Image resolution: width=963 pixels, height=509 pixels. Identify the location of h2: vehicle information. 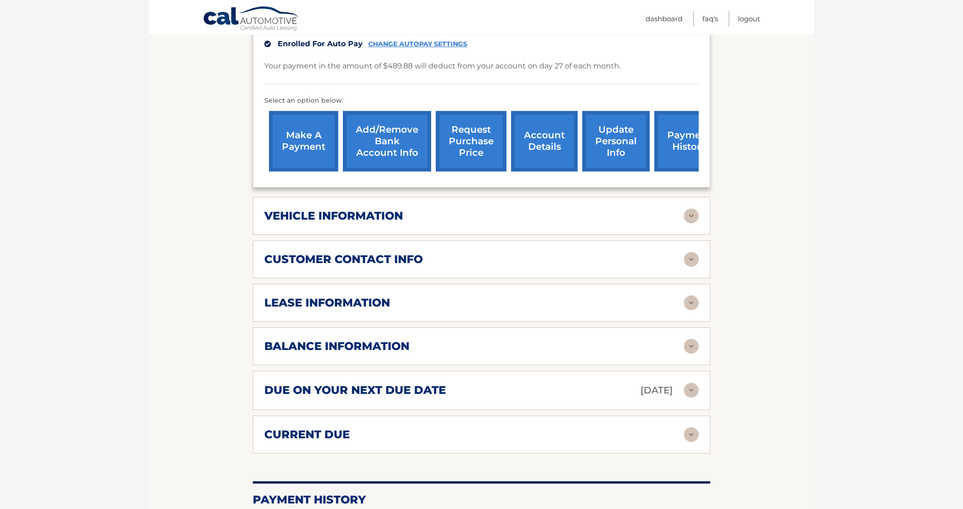
(334, 216).